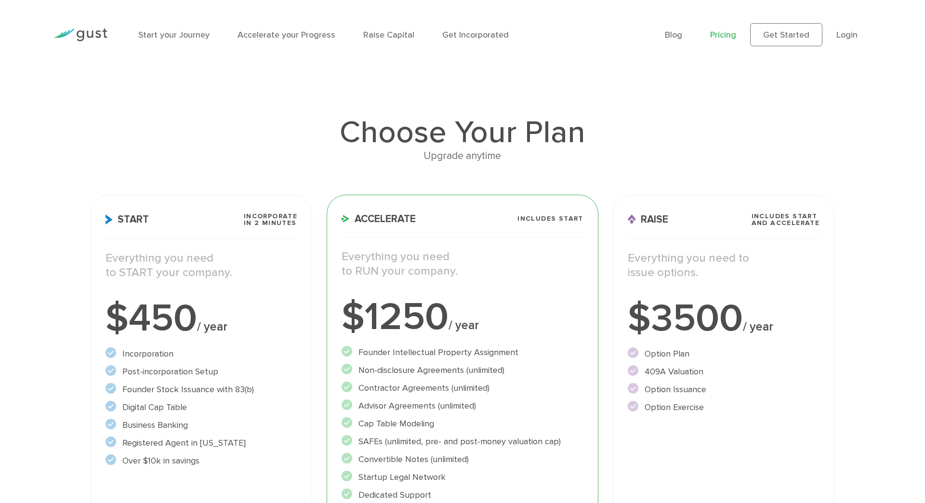 The height and width of the screenshot is (503, 925). I want to click on a: Get Incorporated, so click(475, 35).